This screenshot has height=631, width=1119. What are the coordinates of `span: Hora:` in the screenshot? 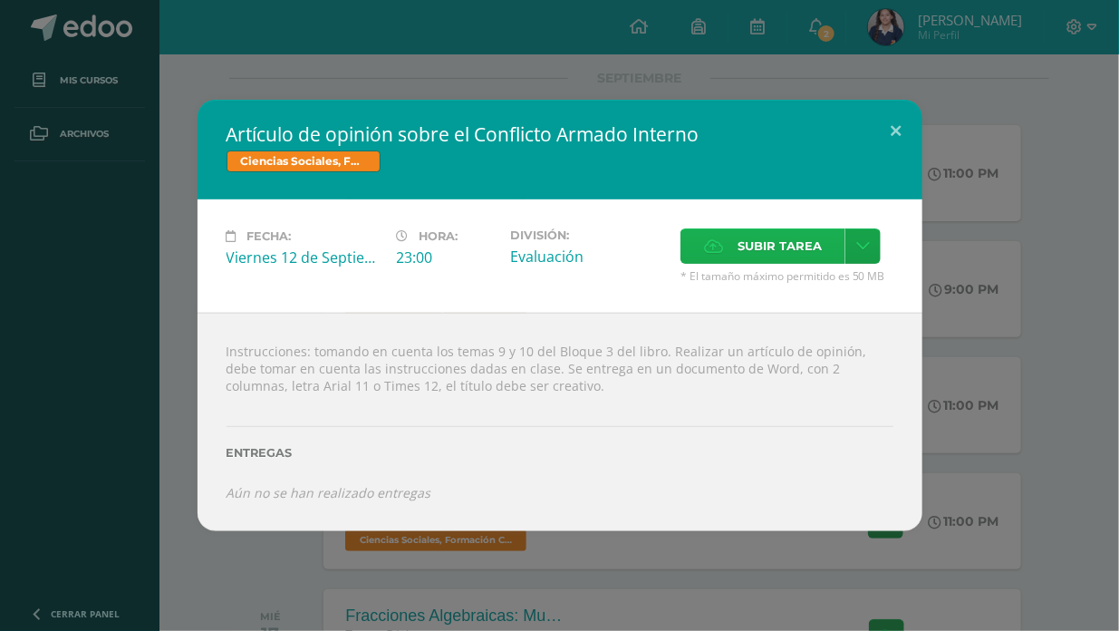 It's located at (439, 236).